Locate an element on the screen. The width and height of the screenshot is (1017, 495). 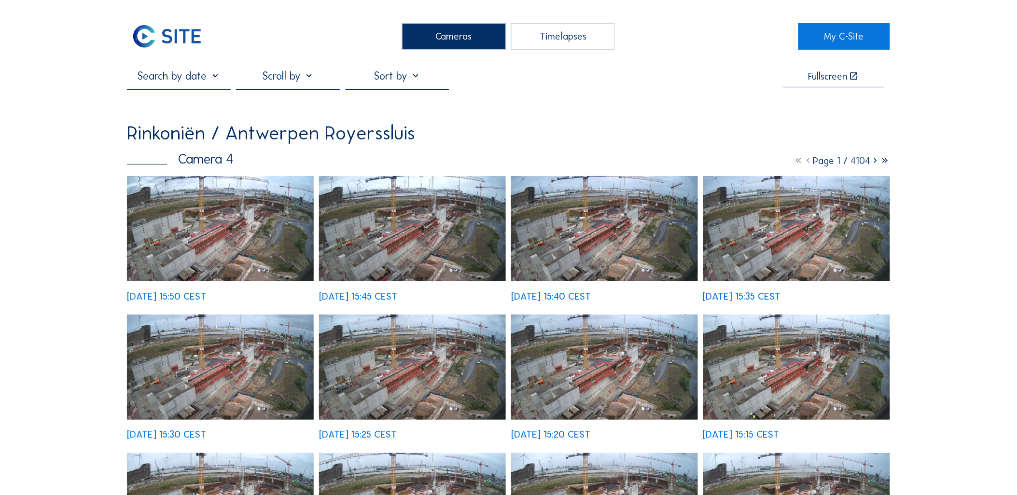
div: Cameras is located at coordinates (454, 37).